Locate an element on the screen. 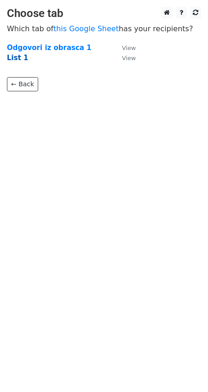 The width and height of the screenshot is (208, 392). a: ← Back is located at coordinates (23, 84).